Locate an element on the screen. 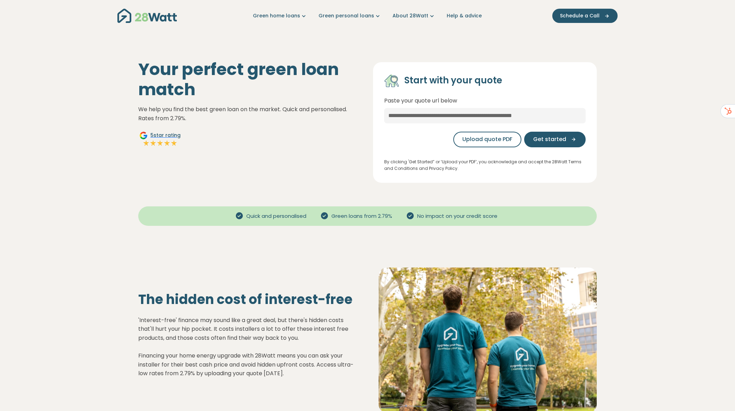 The width and height of the screenshot is (735, 411). h1: Your perfect green loan match is located at coordinates (250, 79).